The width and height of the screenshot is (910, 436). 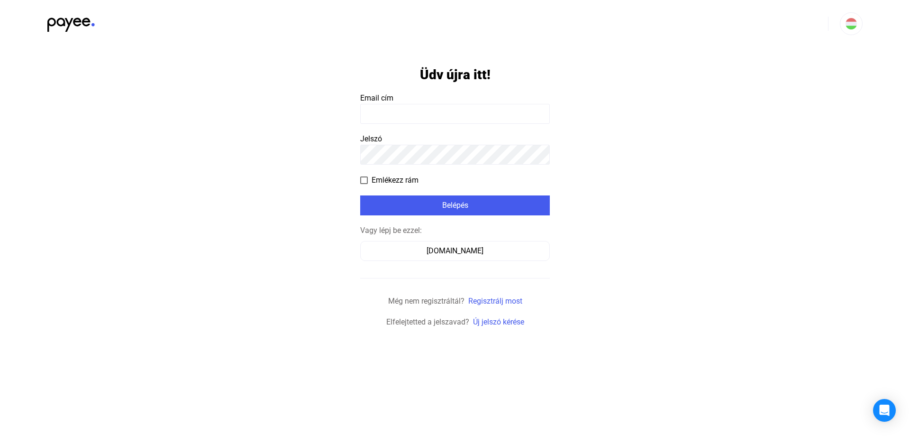 What do you see at coordinates (455, 205) in the screenshot?
I see `div: Belépés` at bounding box center [455, 205].